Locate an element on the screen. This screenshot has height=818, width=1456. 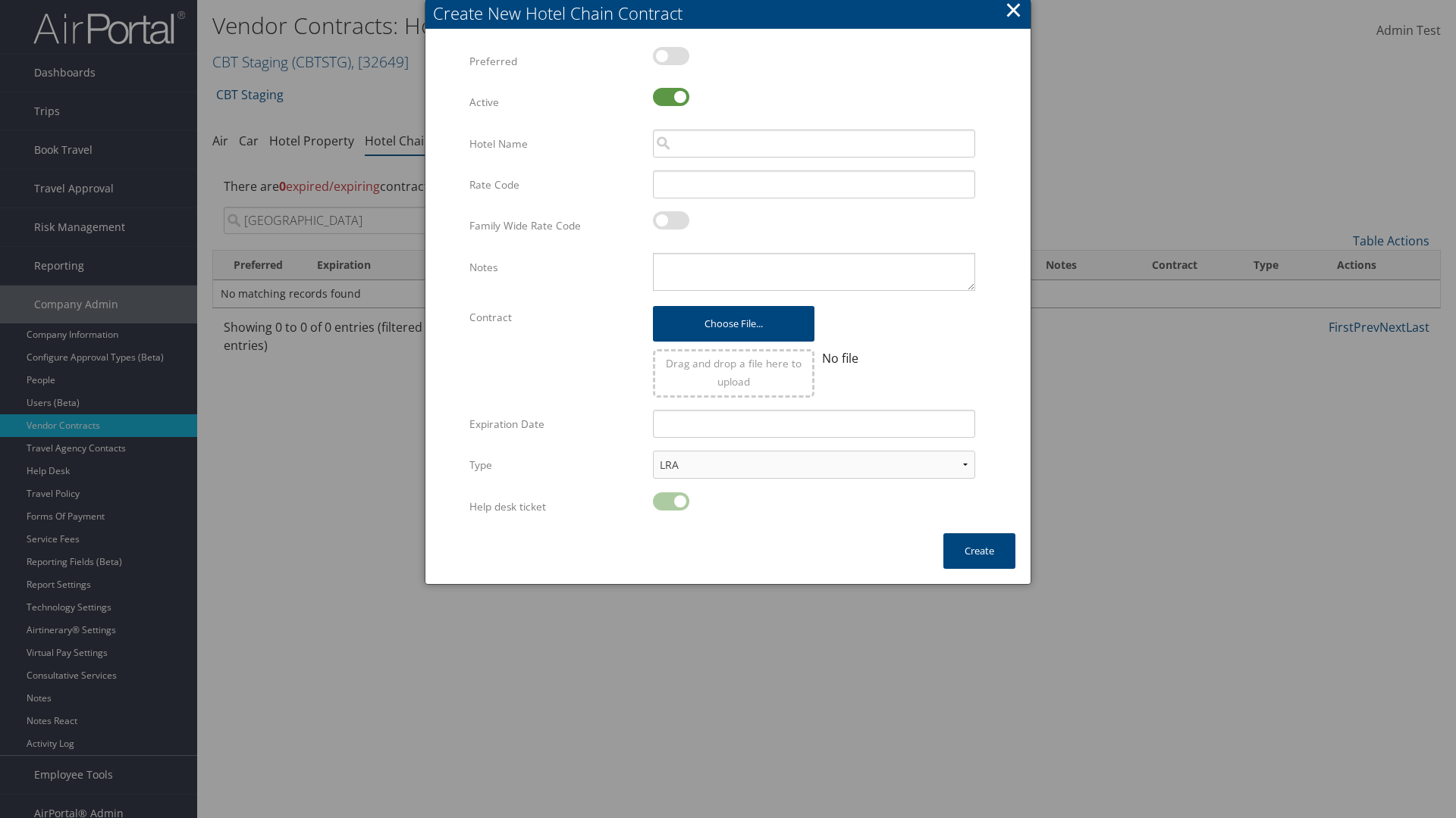
label: Preferred is located at coordinates (555, 61).